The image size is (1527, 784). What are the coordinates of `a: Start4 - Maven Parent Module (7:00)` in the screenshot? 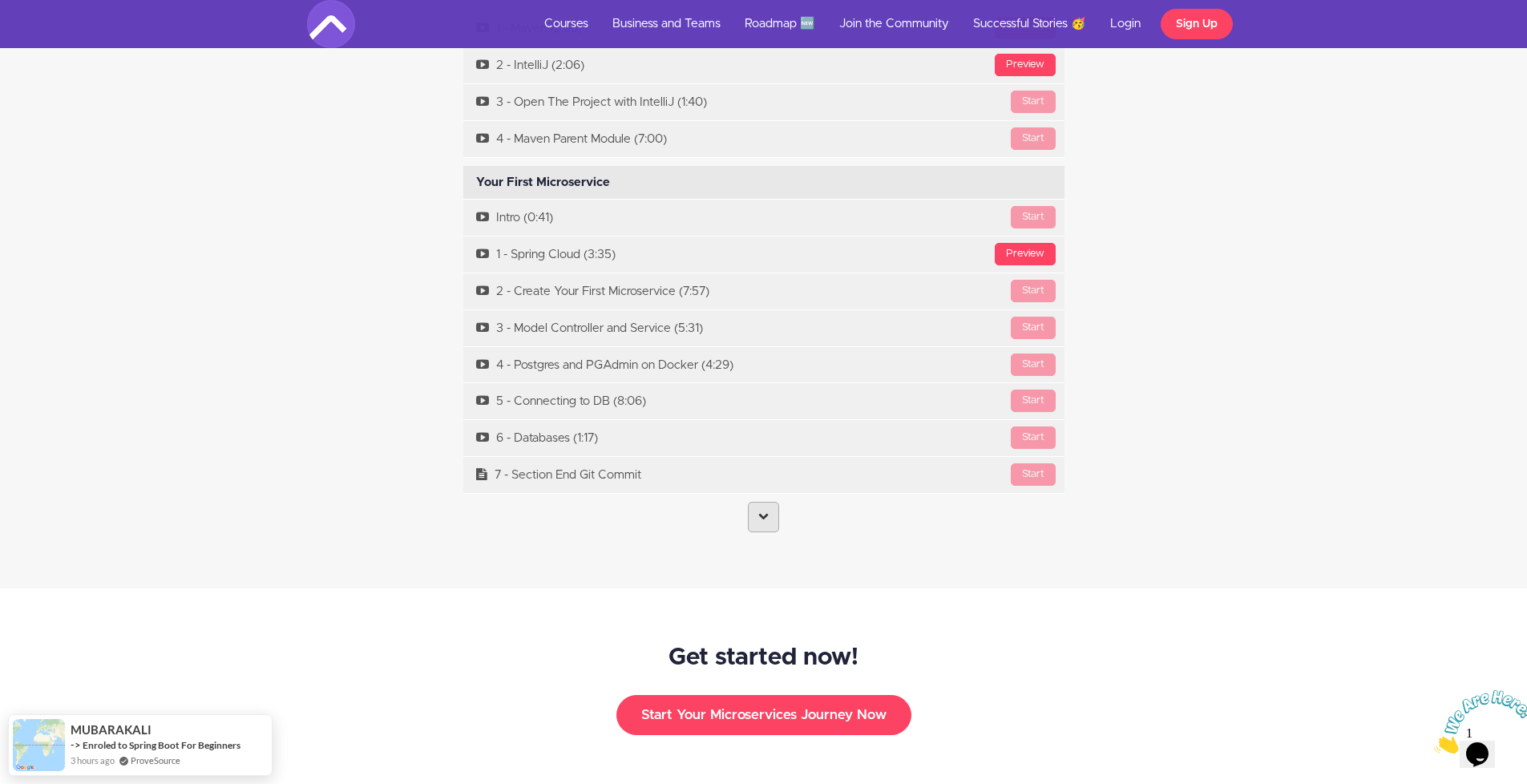 It's located at (764, 138).